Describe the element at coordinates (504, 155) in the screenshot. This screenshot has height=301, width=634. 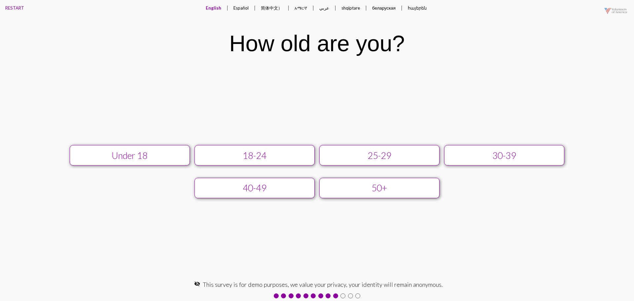
I see `button: 30-39` at that location.